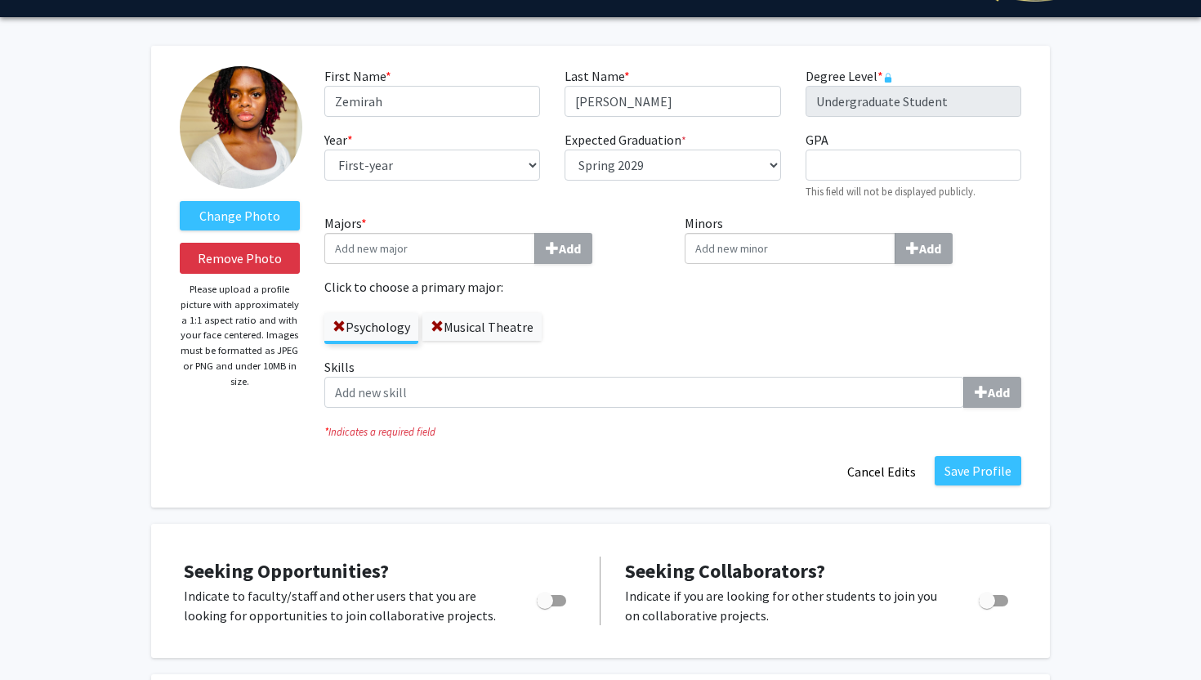 This screenshot has height=680, width=1201. Describe the element at coordinates (563, 248) in the screenshot. I see `button: Majors*` at that location.